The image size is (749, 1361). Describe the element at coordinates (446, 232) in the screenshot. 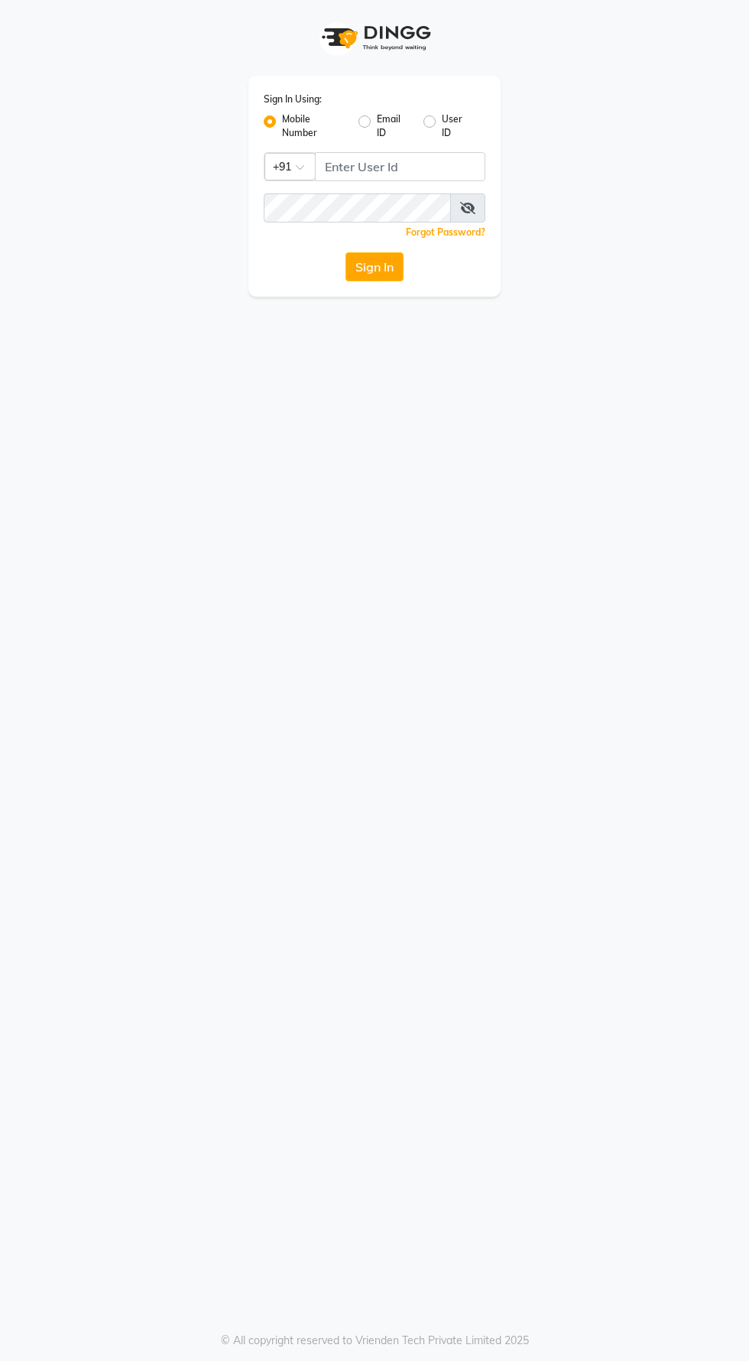

I see `a: Forgot Password?` at that location.